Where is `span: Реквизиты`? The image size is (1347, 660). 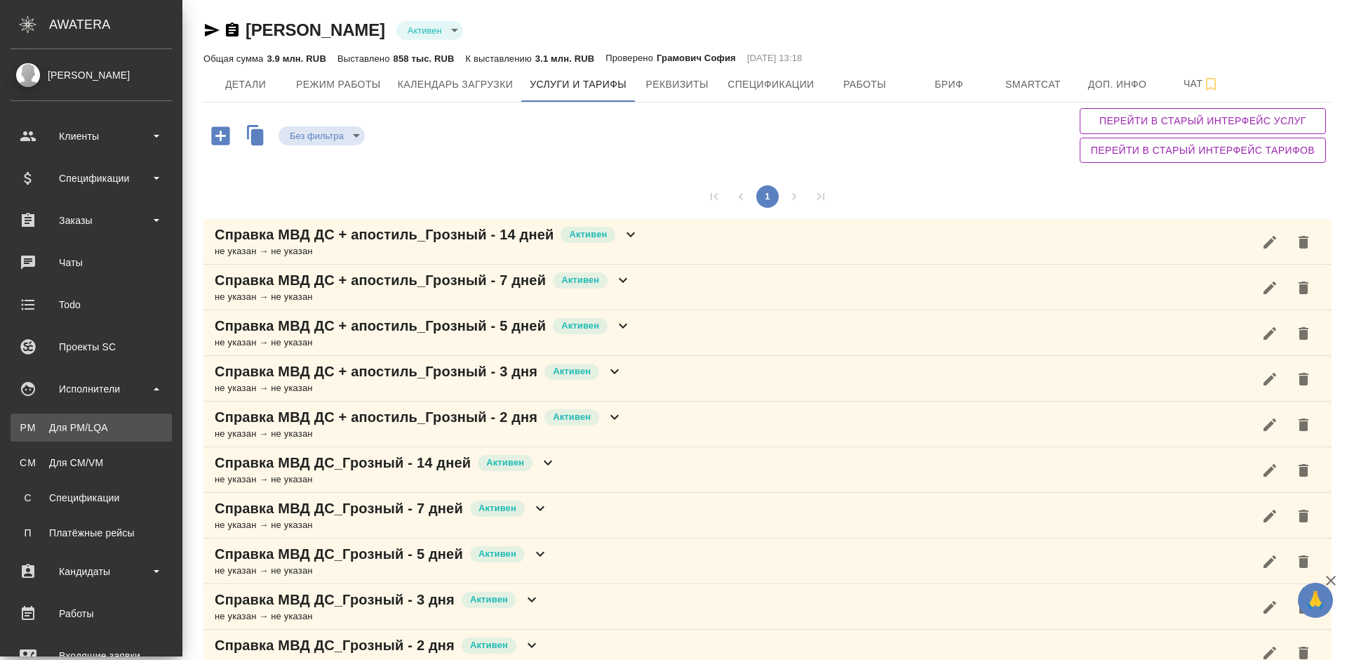
span: Реквизиты is located at coordinates (677, 84).